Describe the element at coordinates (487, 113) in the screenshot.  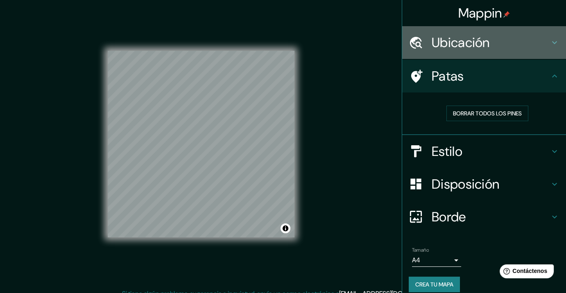
I see `button: Borrar todos los pines` at that location.